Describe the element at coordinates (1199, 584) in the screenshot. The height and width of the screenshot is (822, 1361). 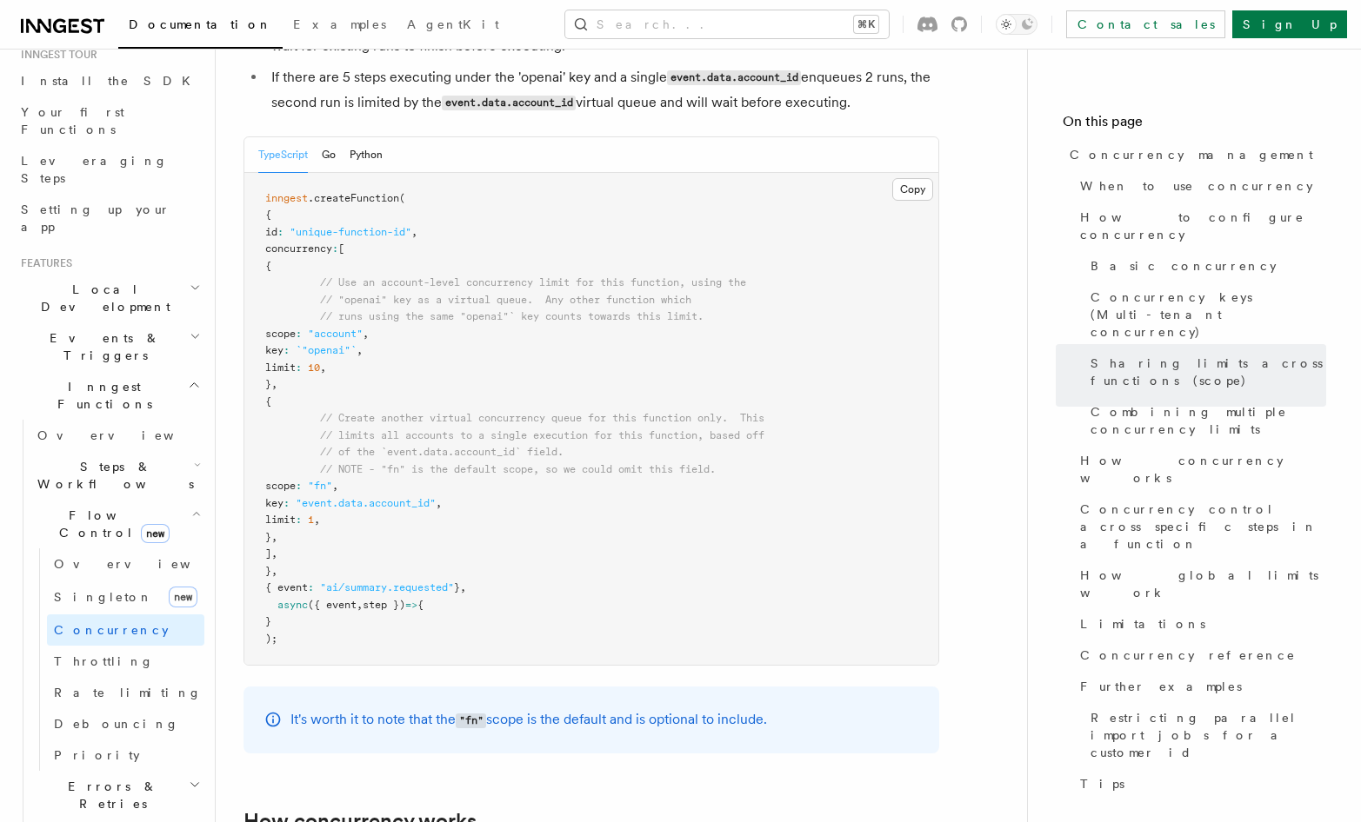
I see `a: How global limits work` at that location.